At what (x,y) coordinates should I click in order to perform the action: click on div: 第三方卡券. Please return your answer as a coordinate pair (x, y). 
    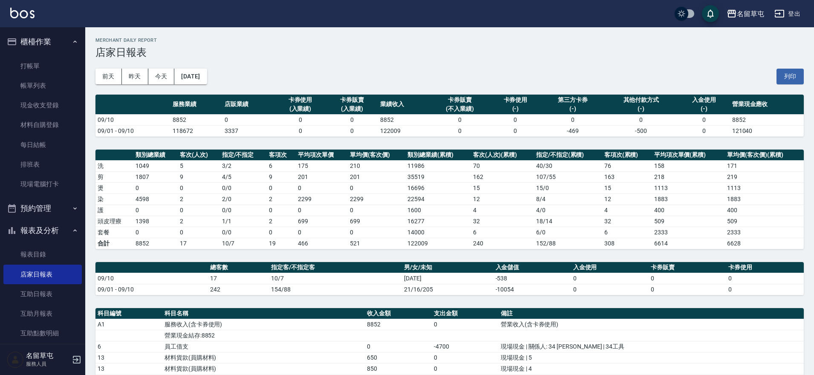
    Looking at the image, I should click on (572, 100).